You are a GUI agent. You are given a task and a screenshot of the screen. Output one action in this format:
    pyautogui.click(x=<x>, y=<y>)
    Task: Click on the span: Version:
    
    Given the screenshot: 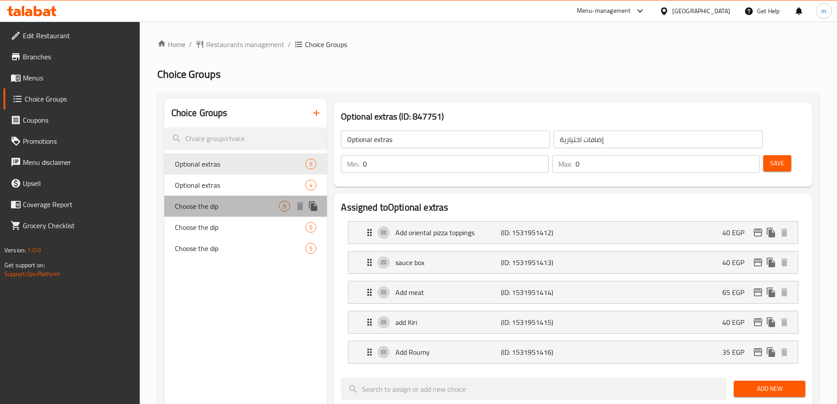 What is the action you would take?
    pyautogui.click(x=15, y=250)
    